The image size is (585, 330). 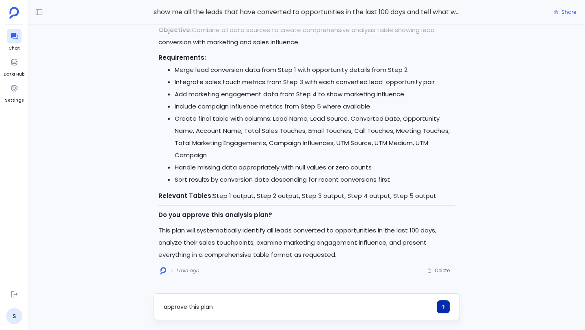 What do you see at coordinates (565, 12) in the screenshot?
I see `button: Share` at bounding box center [565, 12].